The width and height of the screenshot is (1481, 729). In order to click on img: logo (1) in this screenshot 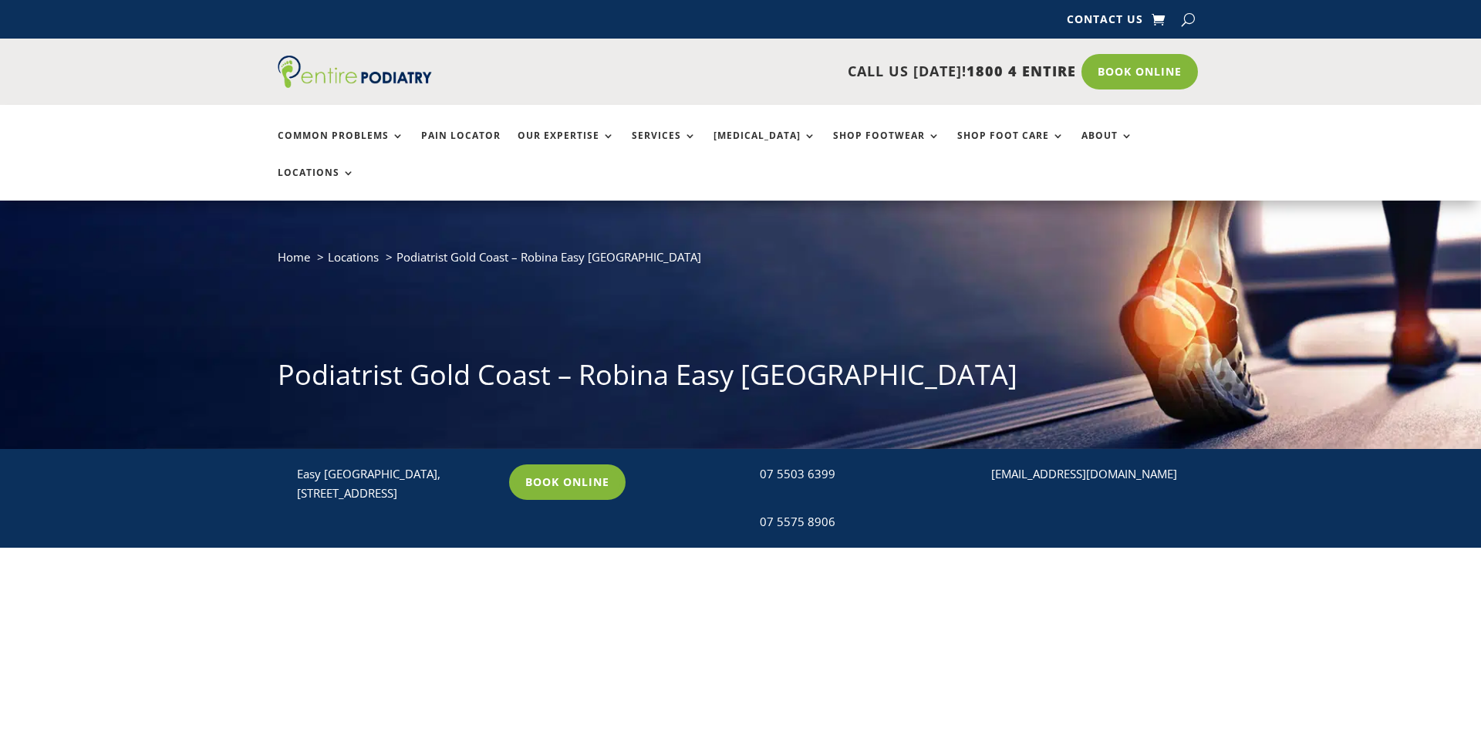, I will do `click(355, 72)`.